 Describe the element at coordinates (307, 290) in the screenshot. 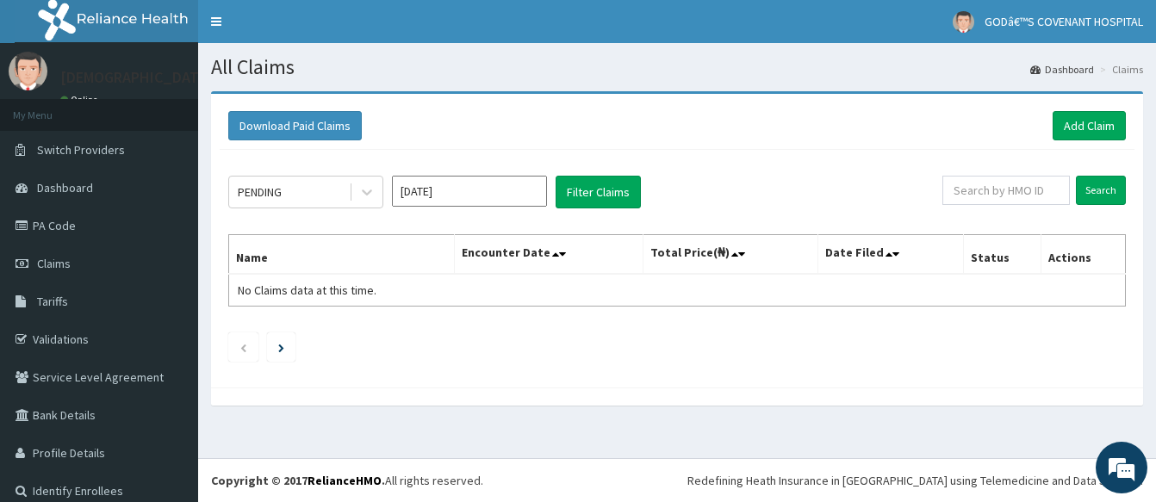

I see `span: No Claims data at this time.` at that location.